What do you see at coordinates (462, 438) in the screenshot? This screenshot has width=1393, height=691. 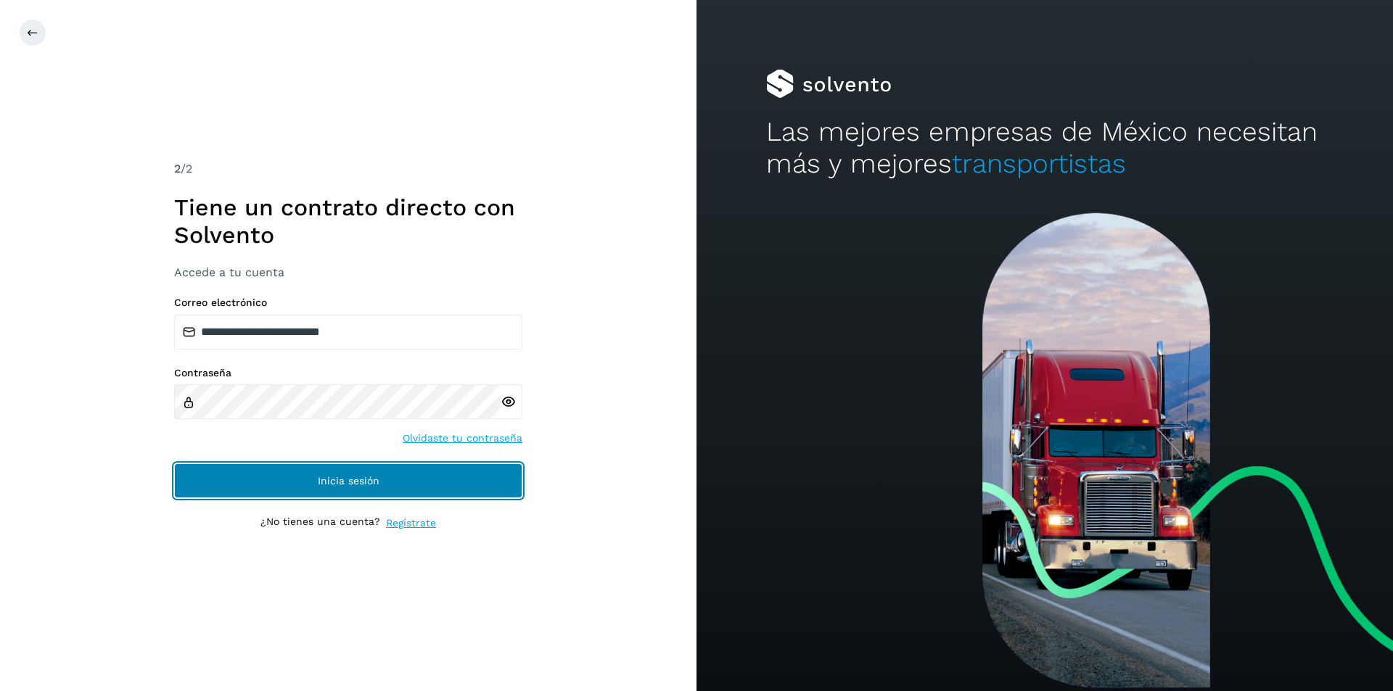 I see `a: Olvidaste tu contraseña` at bounding box center [462, 438].